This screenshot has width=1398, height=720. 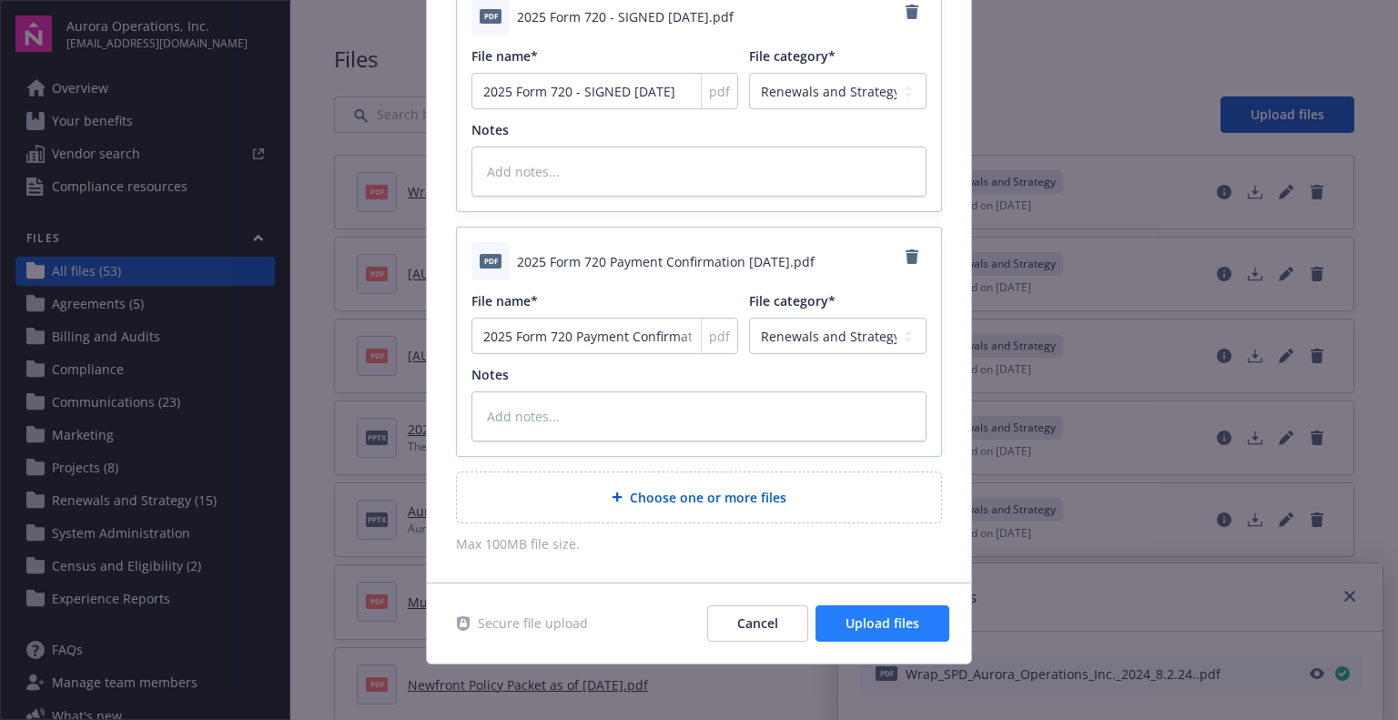 What do you see at coordinates (532, 622) in the screenshot?
I see `span: Secure file upload` at bounding box center [532, 622].